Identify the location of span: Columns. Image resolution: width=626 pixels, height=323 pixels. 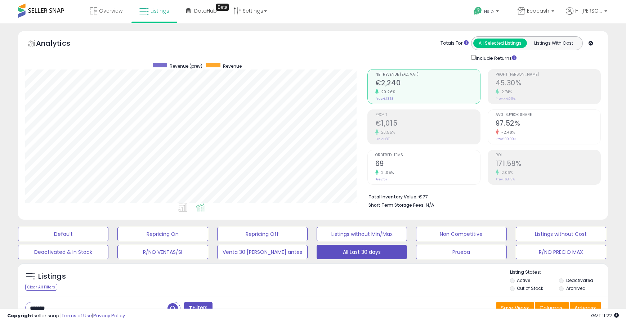
(550, 308).